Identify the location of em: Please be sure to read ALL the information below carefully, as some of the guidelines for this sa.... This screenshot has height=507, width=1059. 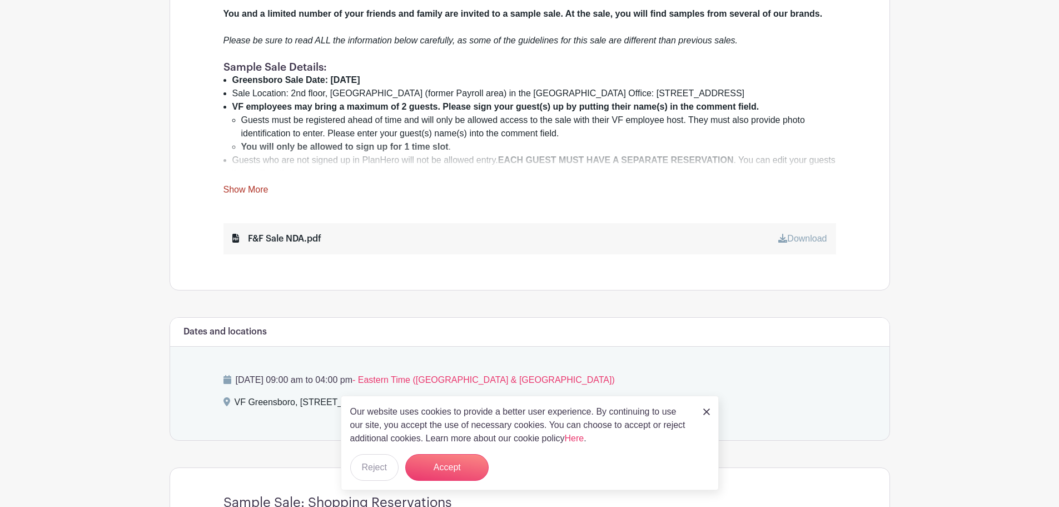
(481, 40).